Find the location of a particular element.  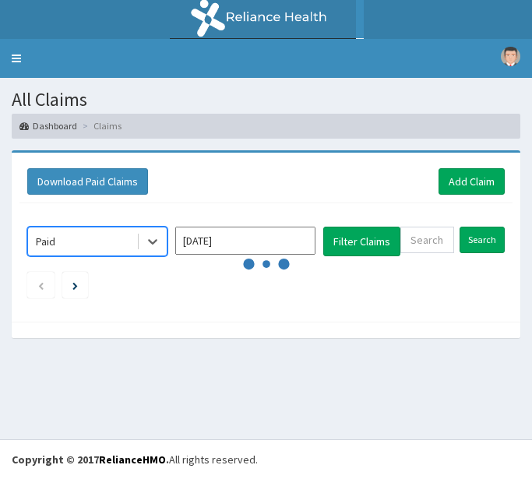

a: Dashboard is located at coordinates (48, 125).